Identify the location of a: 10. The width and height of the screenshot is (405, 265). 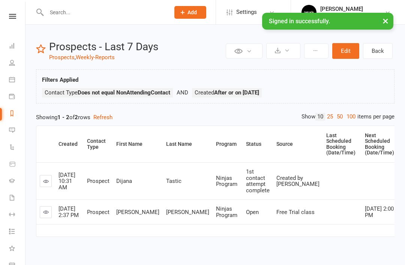
(321, 117).